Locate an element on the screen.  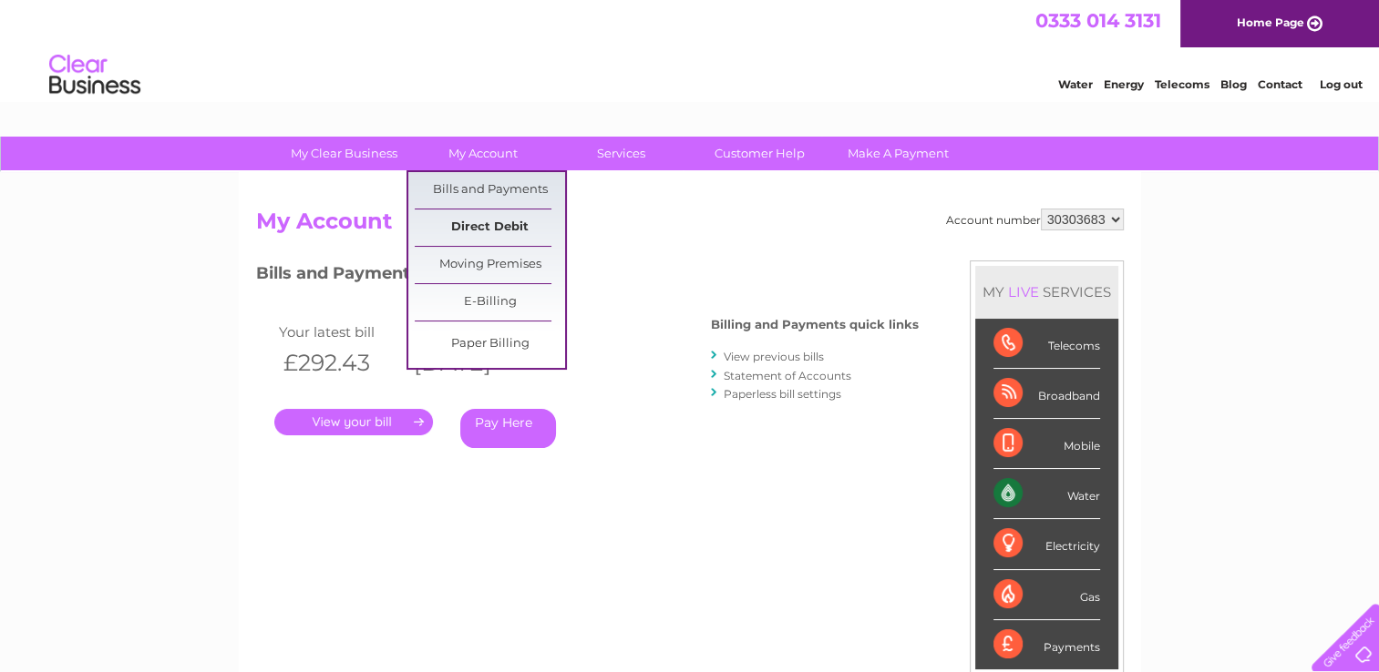
a: Log out is located at coordinates (1339, 84).